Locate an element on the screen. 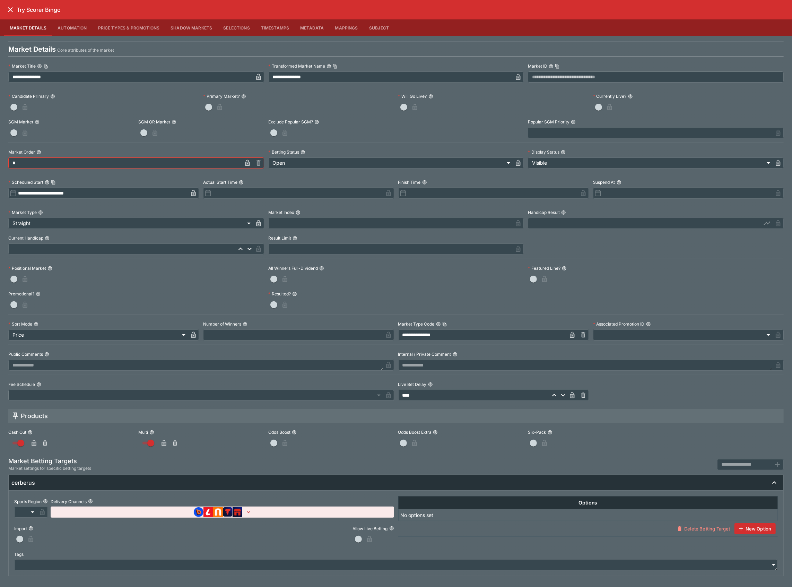 The image size is (792, 587). p: Market Type Code is located at coordinates (416, 324).